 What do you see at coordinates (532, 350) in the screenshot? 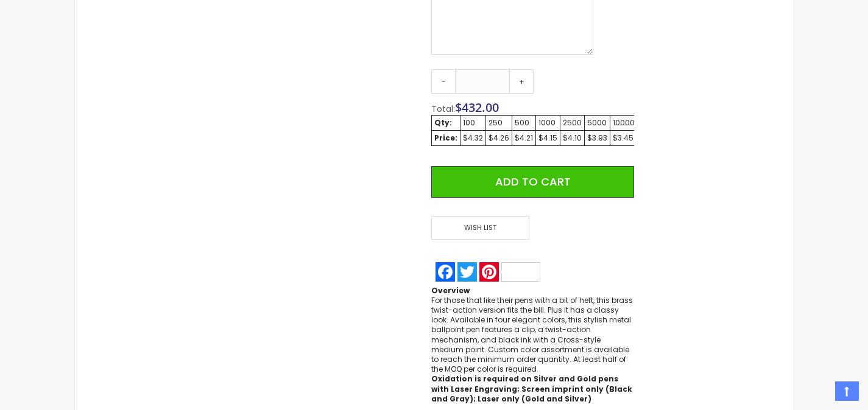
I see `div: For those that like their pens with a bit of heft, this brass twist-action version fits the bill....` at bounding box center [532, 350].